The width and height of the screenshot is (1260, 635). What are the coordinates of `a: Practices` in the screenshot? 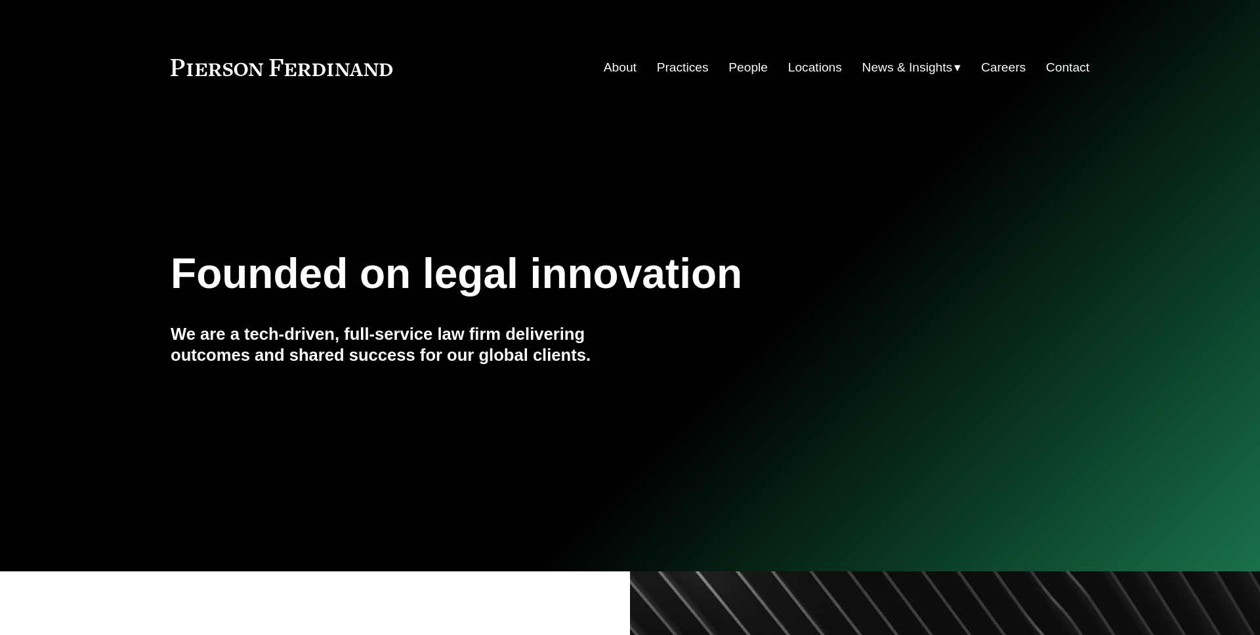 It's located at (683, 68).